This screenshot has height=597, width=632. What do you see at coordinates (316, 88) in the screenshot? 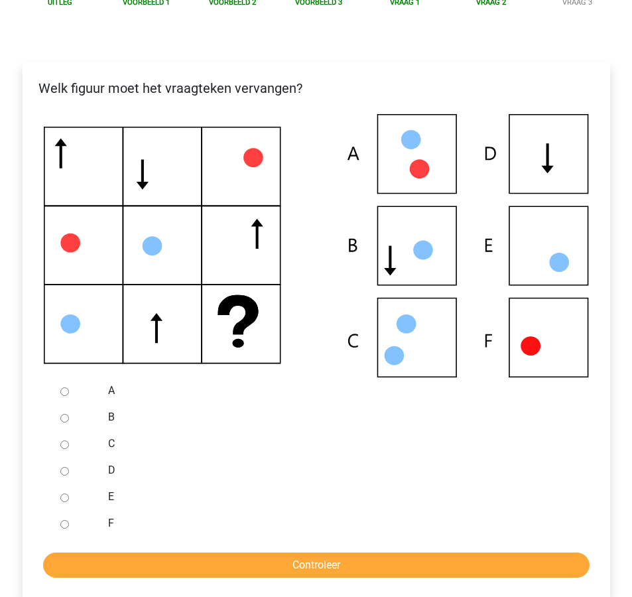
I see `p: Welk figuur moet het vraagteken vervangen?` at bounding box center [316, 88].